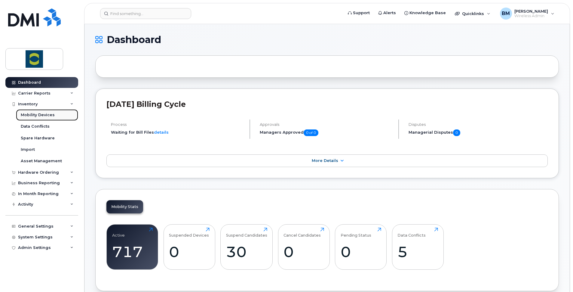 The width and height of the screenshot is (573, 292). Describe the element at coordinates (134, 40) in the screenshot. I see `span: Dashboard` at that location.